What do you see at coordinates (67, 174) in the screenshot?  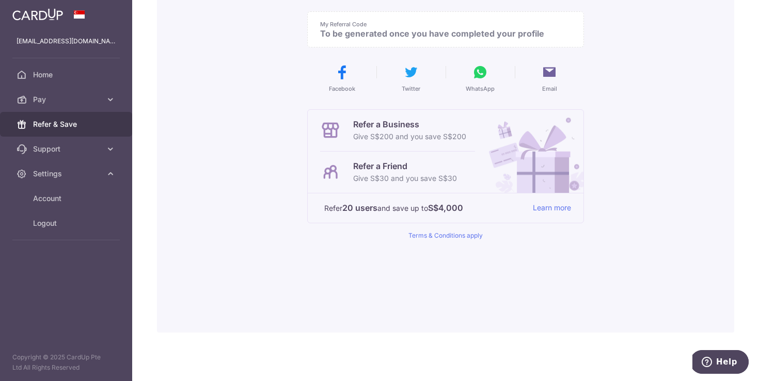 I see `span: Settings` at bounding box center [67, 174].